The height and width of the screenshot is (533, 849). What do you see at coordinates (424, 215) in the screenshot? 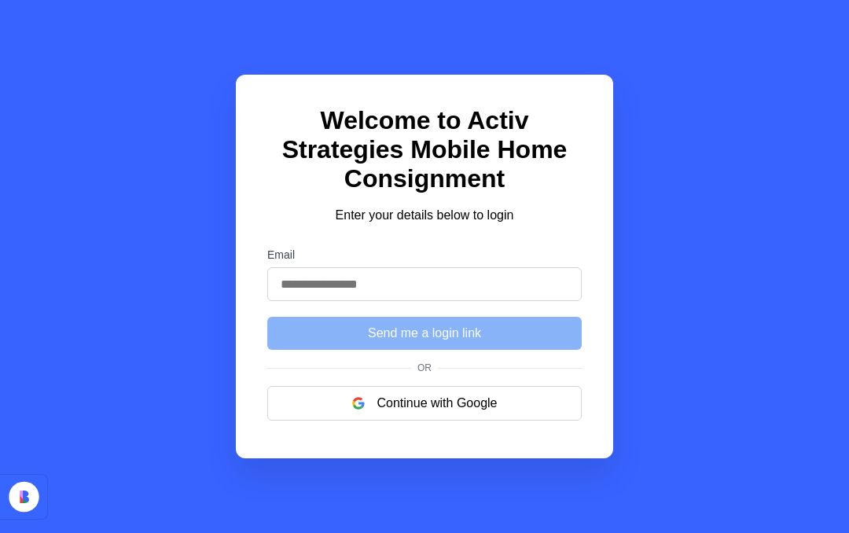
I see `p: Enter your details below to login` at bounding box center [424, 215].